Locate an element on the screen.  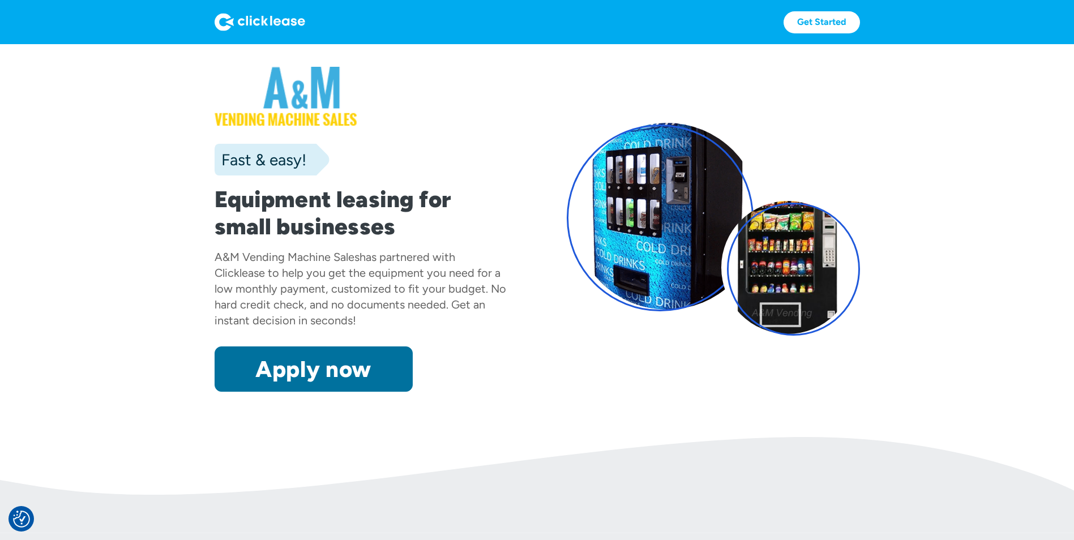
img: Revisit consent button is located at coordinates (22, 519).